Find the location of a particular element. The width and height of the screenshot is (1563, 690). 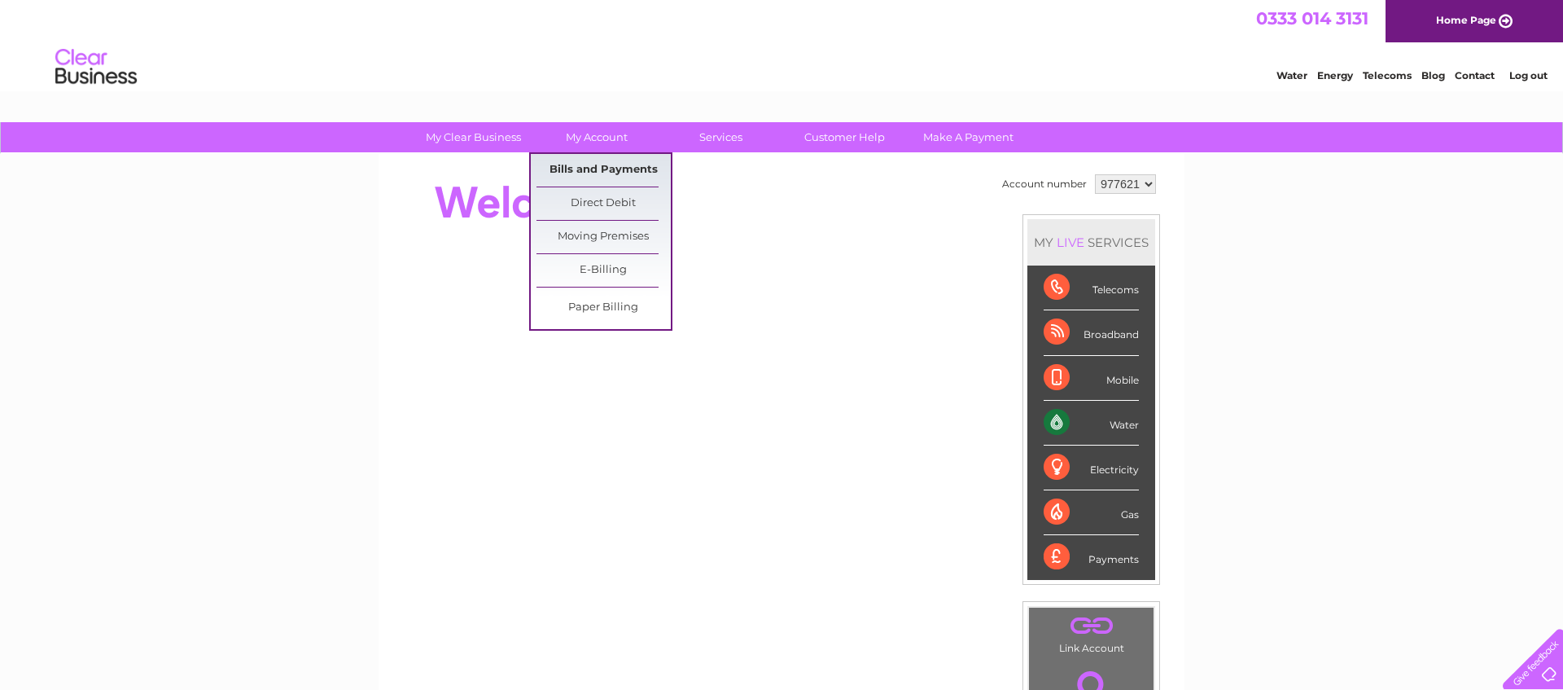

a: E-Billing is located at coordinates (603, 270).